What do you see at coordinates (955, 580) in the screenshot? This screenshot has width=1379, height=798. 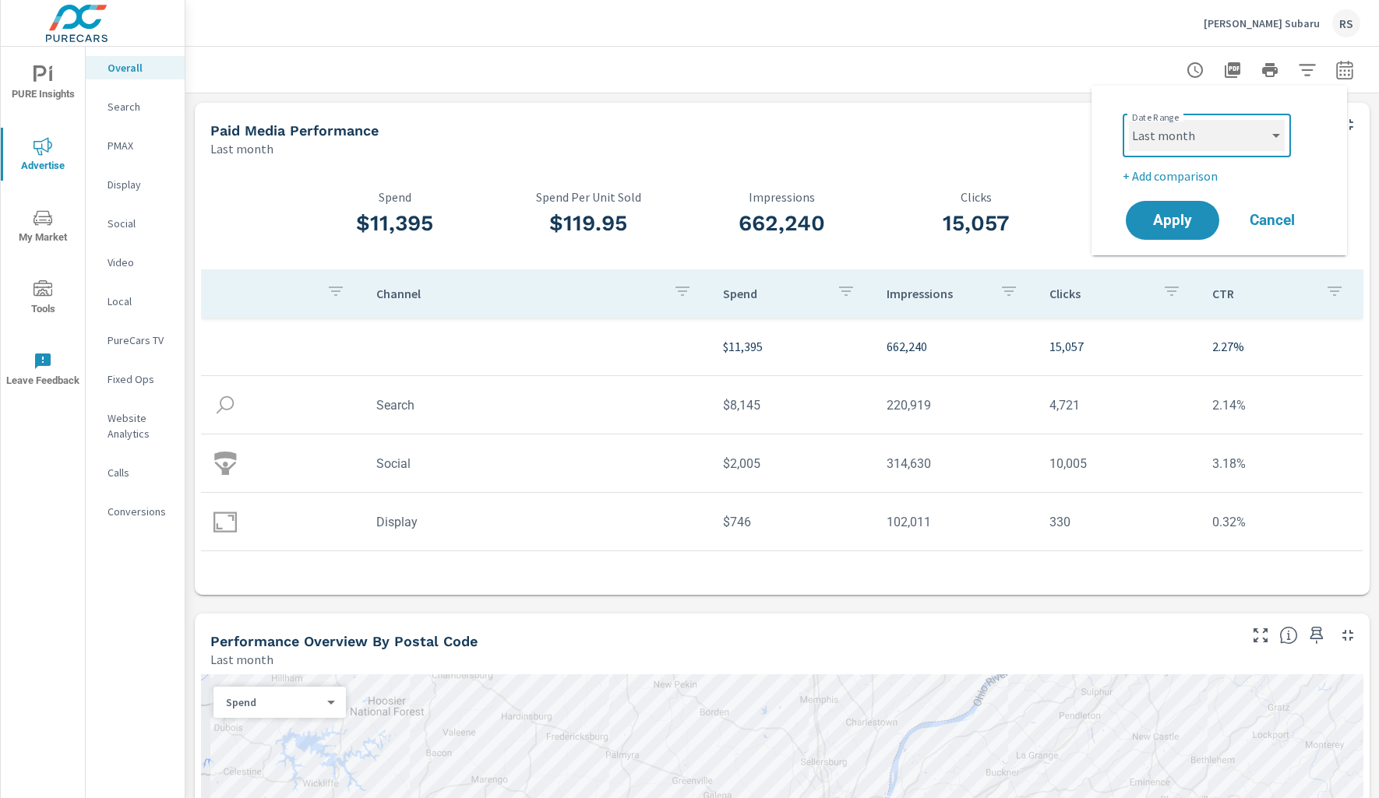 I see `td: 24,680` at bounding box center [955, 580].